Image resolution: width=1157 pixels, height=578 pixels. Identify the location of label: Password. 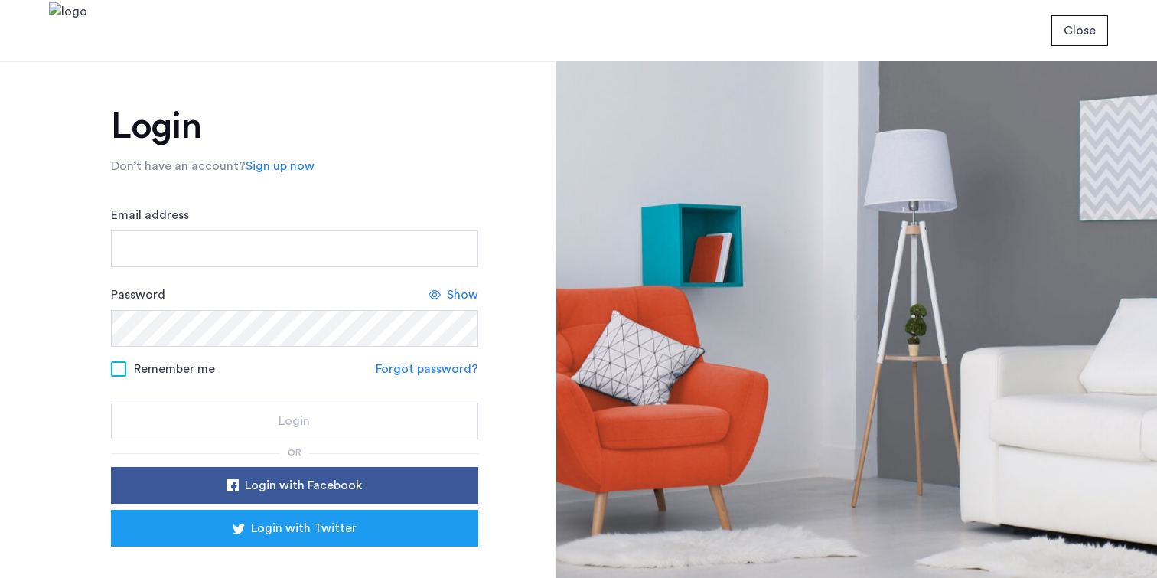
(138, 295).